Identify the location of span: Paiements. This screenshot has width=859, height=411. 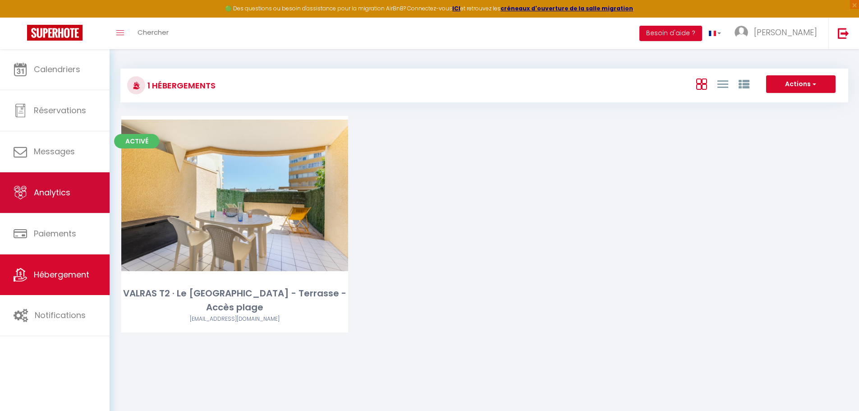
(55, 233).